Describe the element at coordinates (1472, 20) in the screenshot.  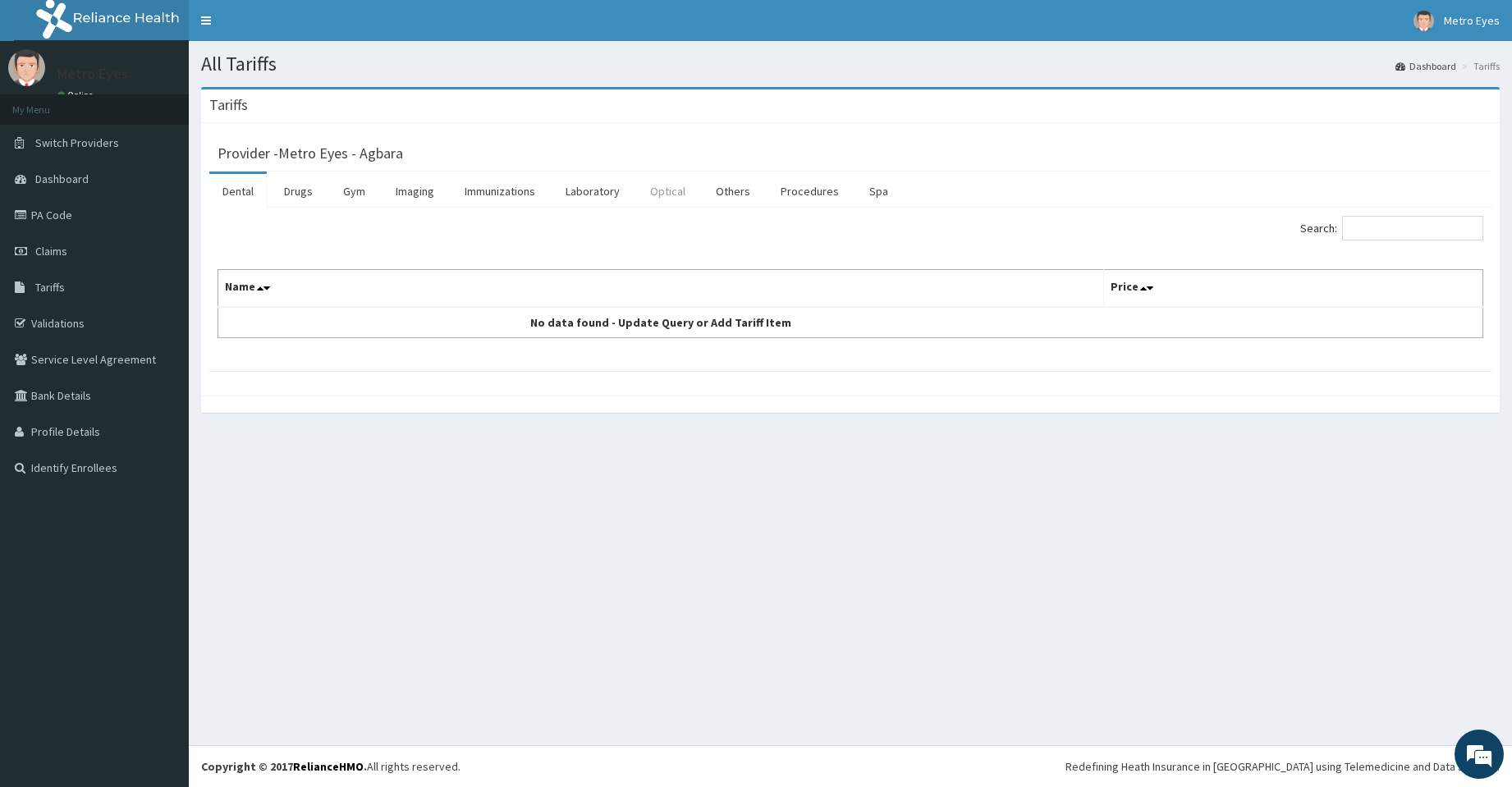
I see `span: Metro Eyes` at that location.